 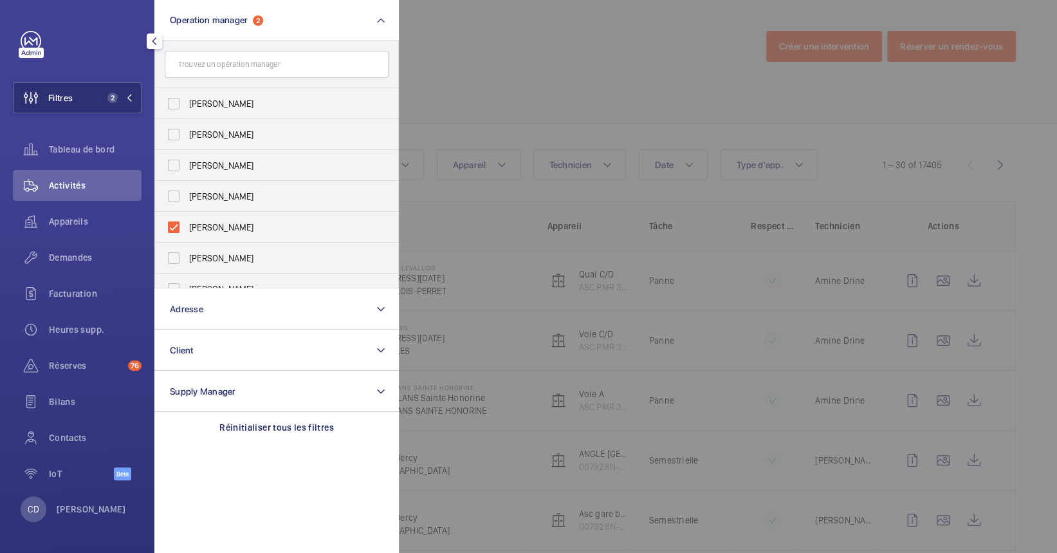 What do you see at coordinates (95, 257) in the screenshot?
I see `span: Demandes` at bounding box center [95, 257].